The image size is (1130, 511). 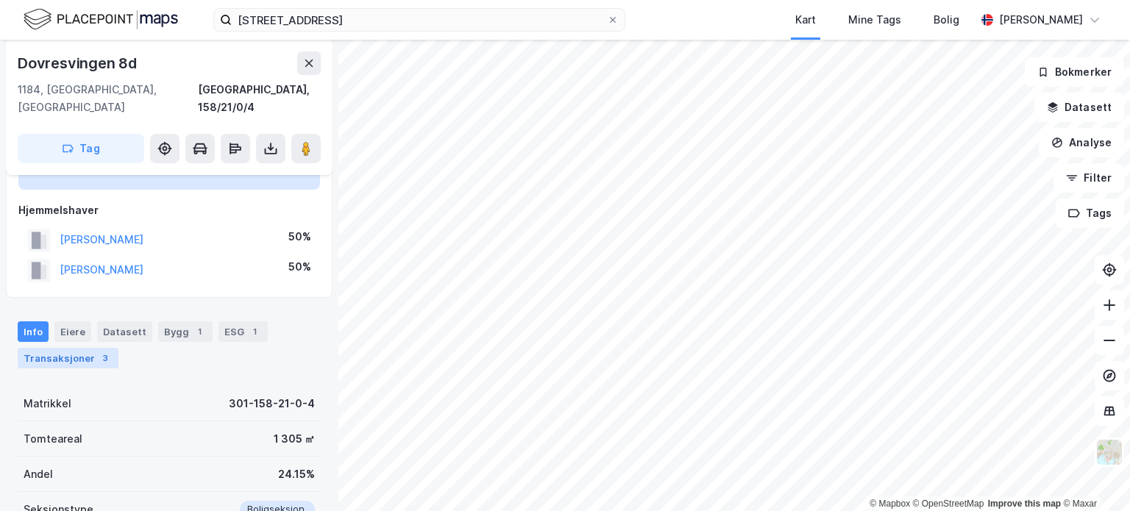 What do you see at coordinates (419, 20) in the screenshot?
I see `input: Søk på adresse, matrikkel, gårdeiere, leietakere eller personer` at bounding box center [419, 20].